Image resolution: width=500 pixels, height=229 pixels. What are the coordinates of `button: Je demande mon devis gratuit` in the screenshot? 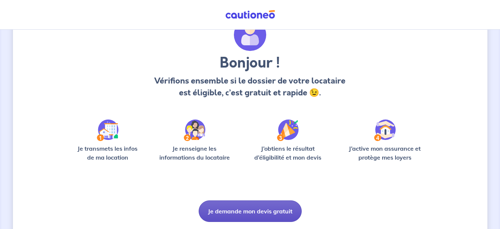 It's located at (250, 211).